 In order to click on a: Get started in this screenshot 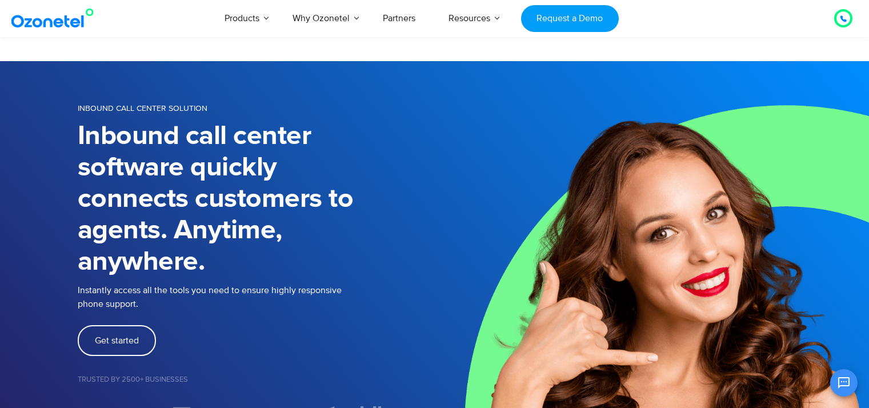, I will do `click(117, 340)`.